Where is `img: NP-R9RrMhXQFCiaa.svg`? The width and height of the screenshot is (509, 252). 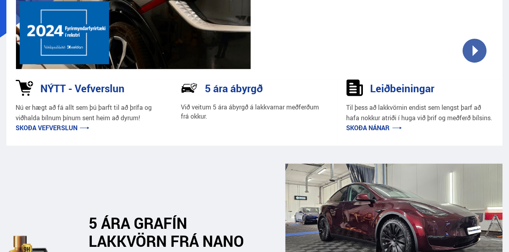 img: NP-R9RrMhXQFCiaa.svg is located at coordinates (189, 88).